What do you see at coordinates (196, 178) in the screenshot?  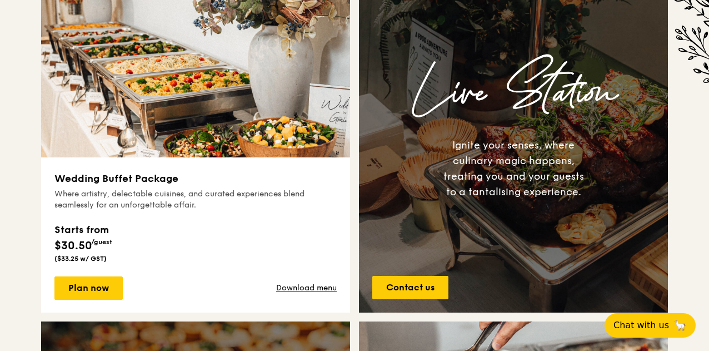 I see `h3: Wedding Buffet Package` at bounding box center [196, 178].